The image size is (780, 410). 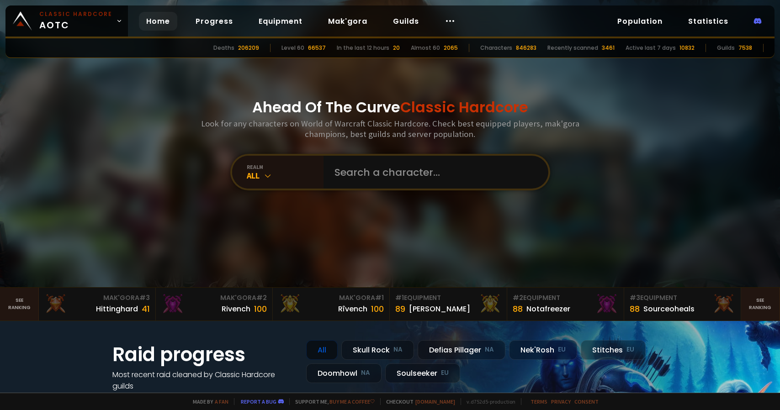 What do you see at coordinates (281, 21) in the screenshot?
I see `a: Equipment` at bounding box center [281, 21].